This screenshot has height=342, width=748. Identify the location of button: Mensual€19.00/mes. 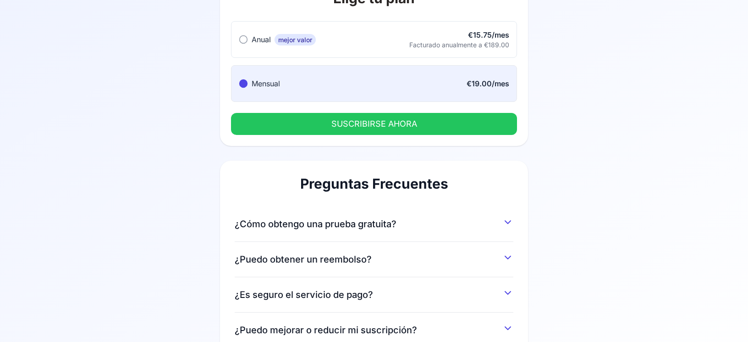
(374, 83).